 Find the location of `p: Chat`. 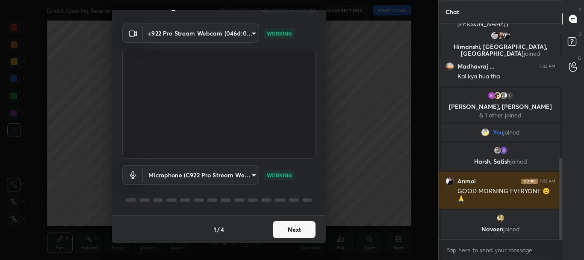

p: Chat is located at coordinates (453, 12).